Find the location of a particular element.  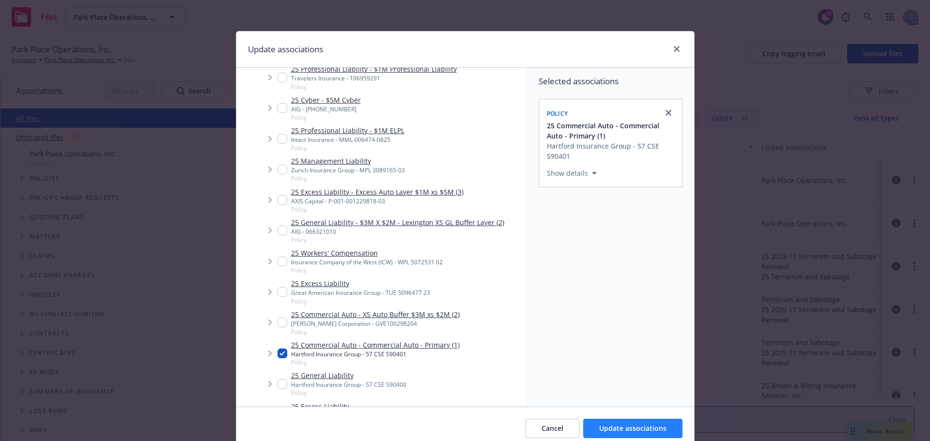

span: Cancel is located at coordinates (552, 428).